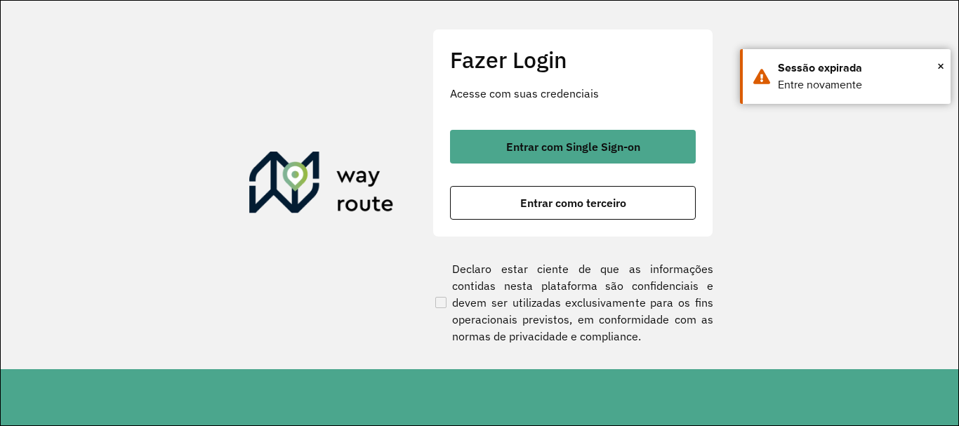  I want to click on span: Entrar com Single Sign-on, so click(573, 147).